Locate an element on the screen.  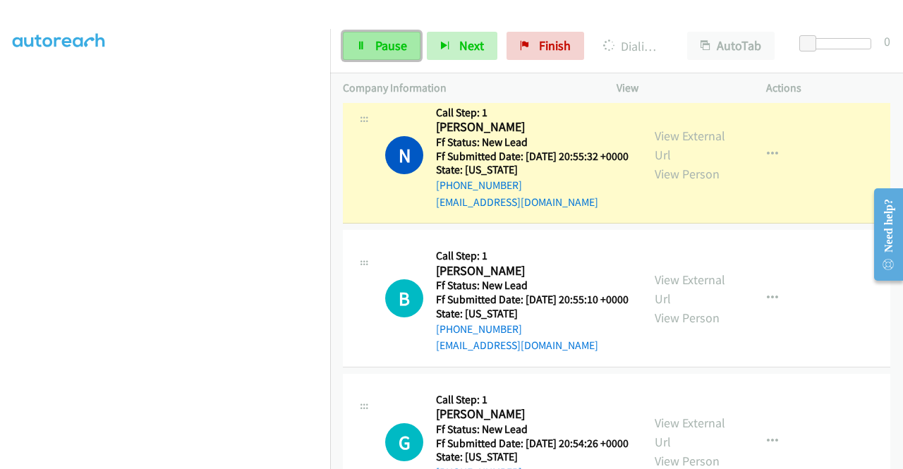
div: Need help? is located at coordinates (25, 47).